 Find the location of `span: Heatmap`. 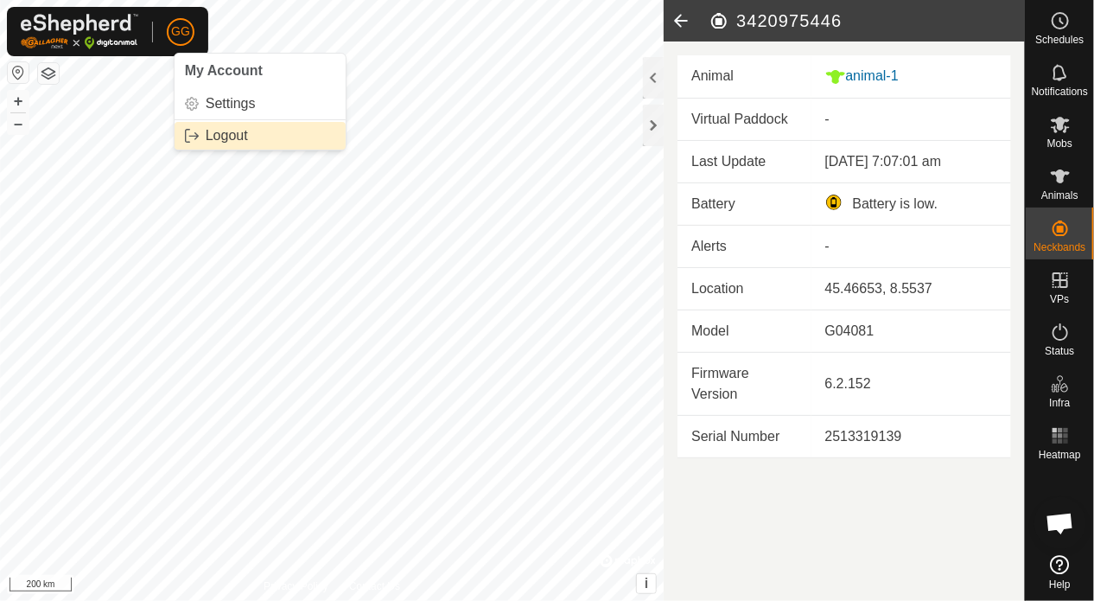

span: Heatmap is located at coordinates (1059, 454).